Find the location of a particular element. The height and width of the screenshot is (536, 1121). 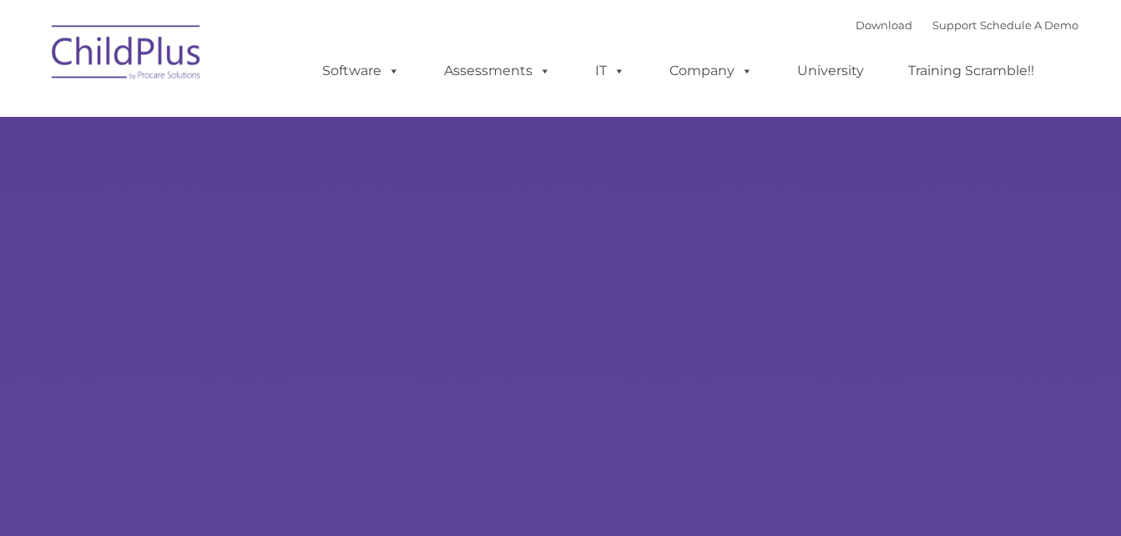

a: University is located at coordinates (831, 71).